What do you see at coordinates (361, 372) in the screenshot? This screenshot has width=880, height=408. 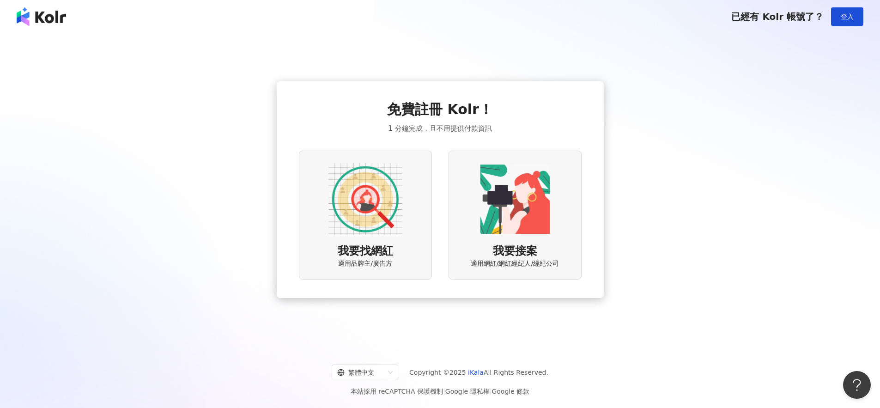 I see `div: 繁體中文` at bounding box center [361, 372].